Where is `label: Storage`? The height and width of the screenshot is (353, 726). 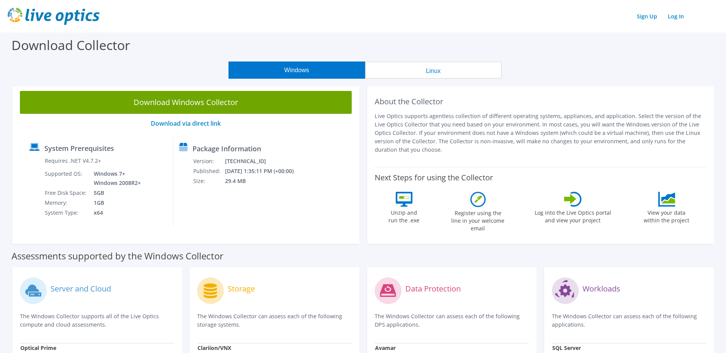 label: Storage is located at coordinates (241, 289).